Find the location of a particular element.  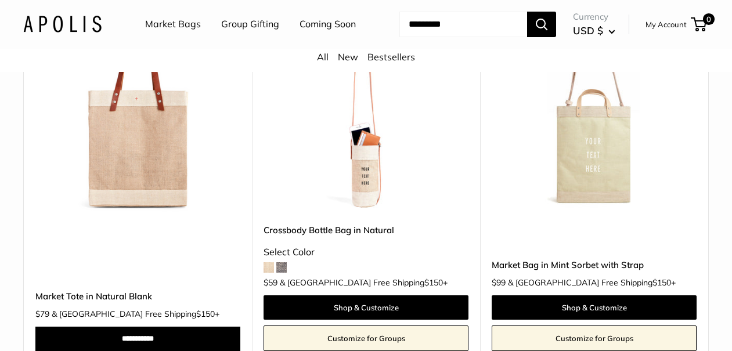

button: Search is located at coordinates (541, 24).